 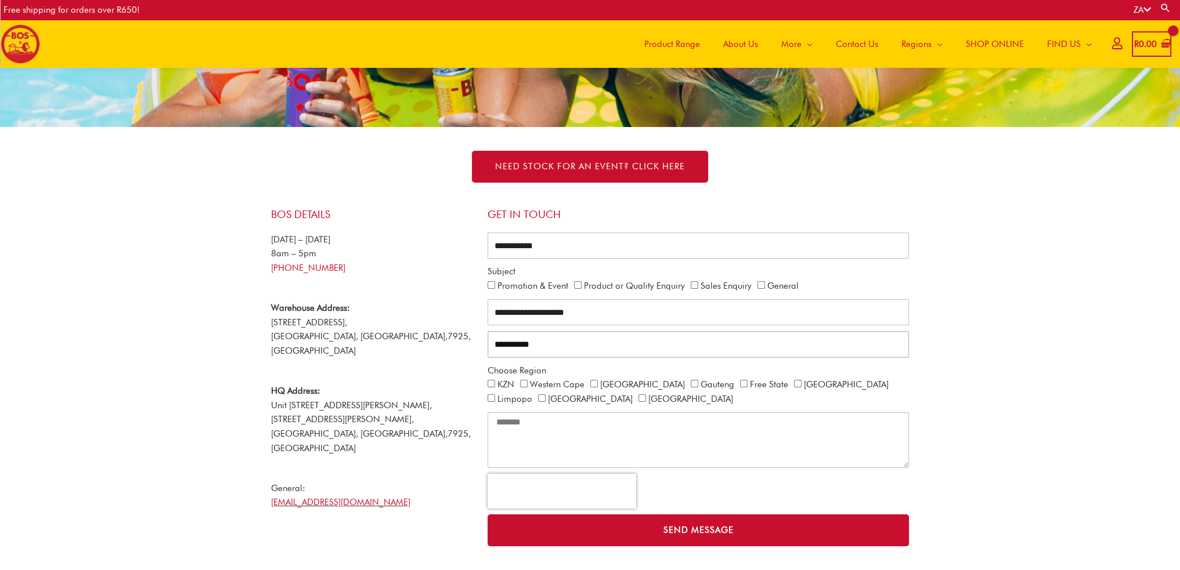 I want to click on strong: HQ Address:, so click(x=295, y=391).